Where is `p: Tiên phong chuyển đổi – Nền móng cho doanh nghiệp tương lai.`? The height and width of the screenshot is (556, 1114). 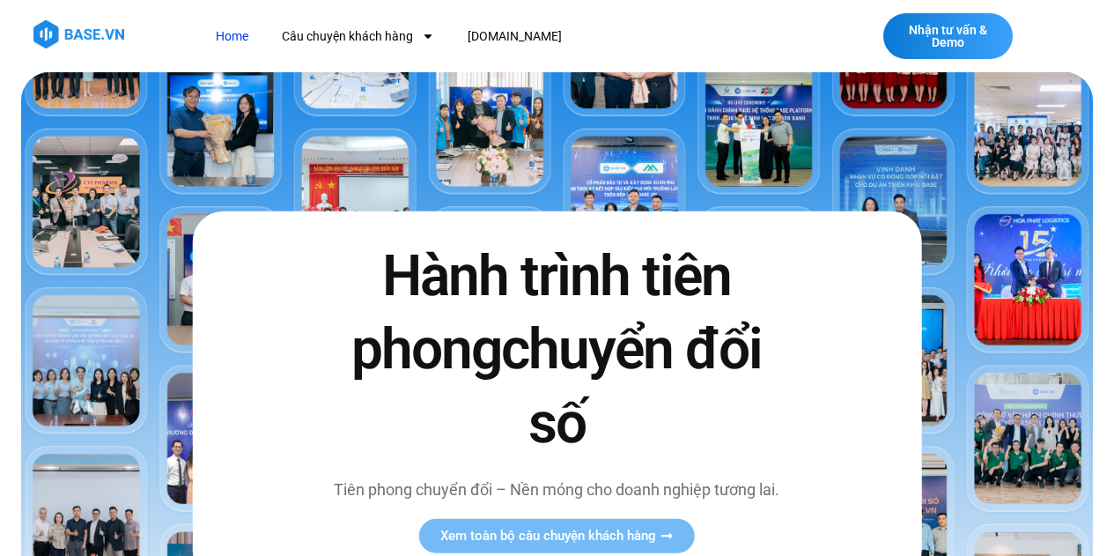
p: Tiên phong chuyển đổi – Nền móng cho doanh nghiệp tương lai. is located at coordinates (558, 489).